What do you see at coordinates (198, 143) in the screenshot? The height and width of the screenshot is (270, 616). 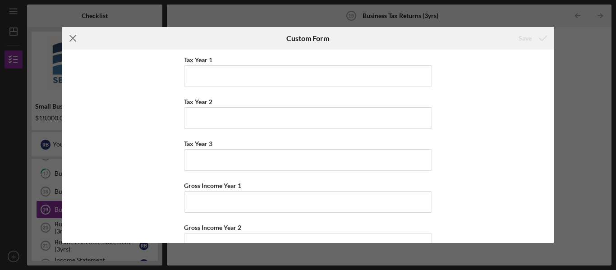 I see `label: Tax Year 3` at bounding box center [198, 143].